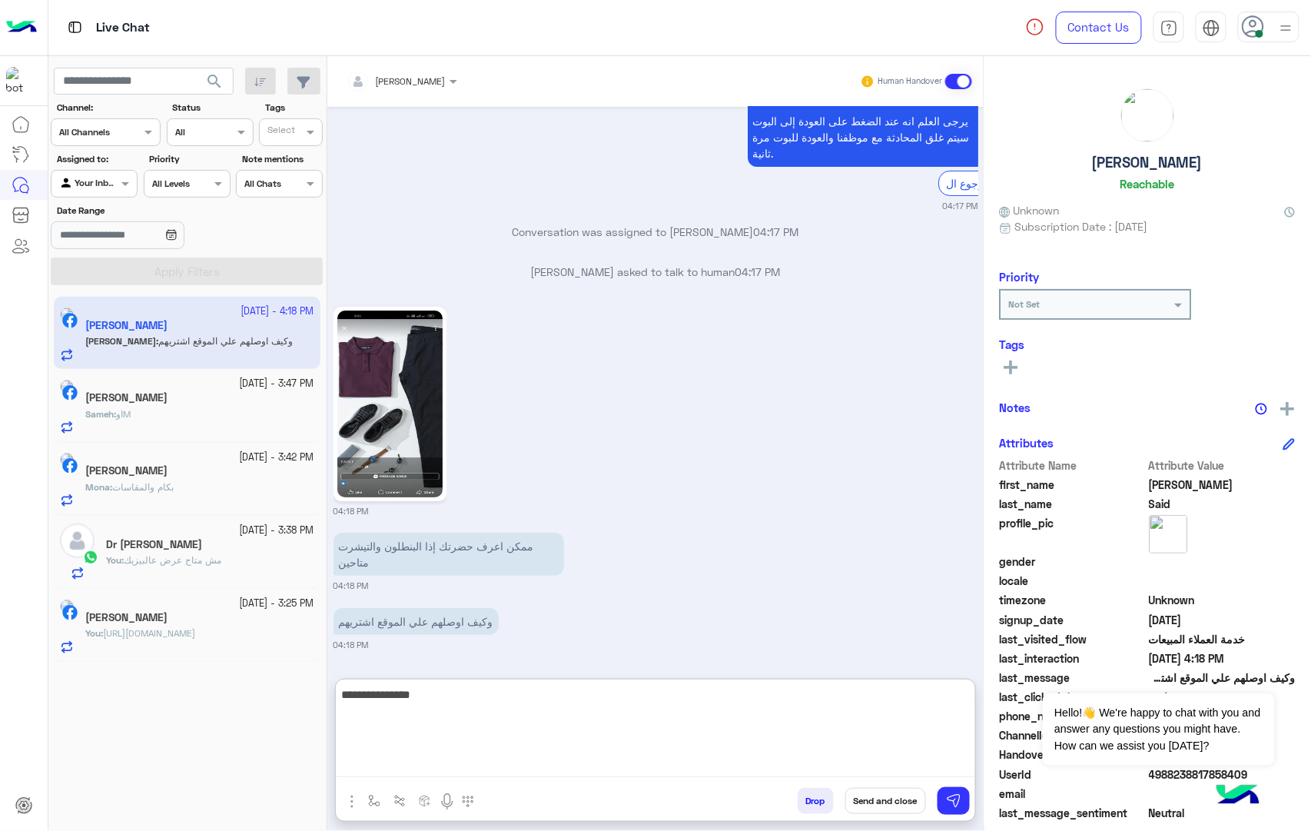  Describe the element at coordinates (1158, 729) in the screenshot. I see `span: Hello!👋 We're happy to chat with you and answer any questions you might have. How can we assist y...` at that location.